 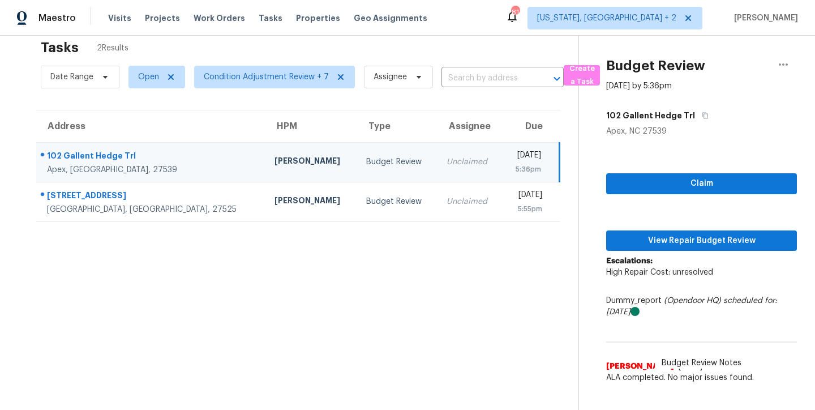 I want to click on h5: 102 Gallent Hedge Trl, so click(x=650, y=115).